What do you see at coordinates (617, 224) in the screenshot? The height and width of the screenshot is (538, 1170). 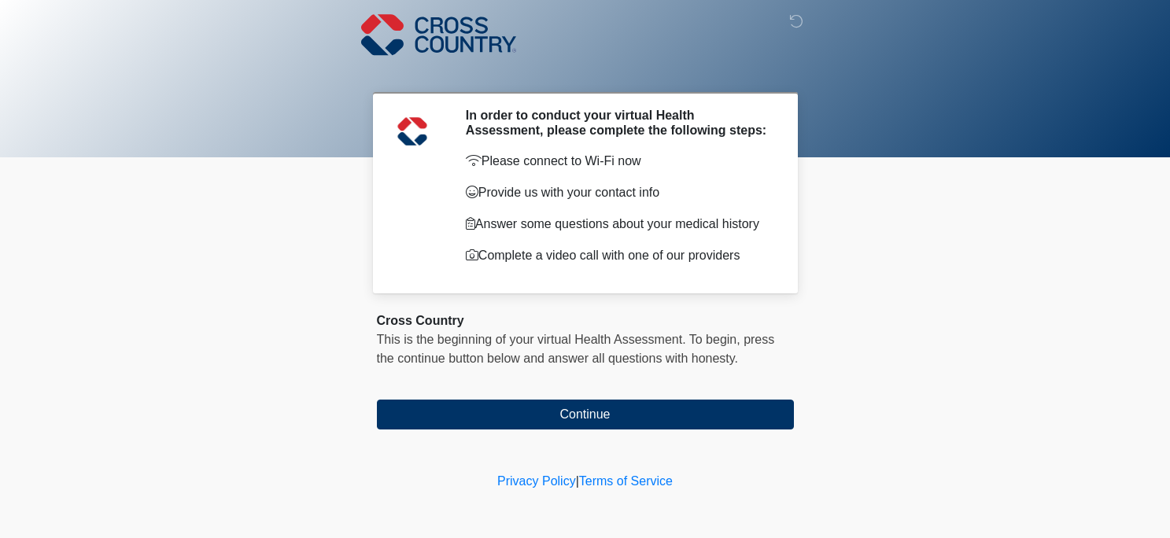 I see `p: Answer some questions about your medical history` at bounding box center [617, 224].